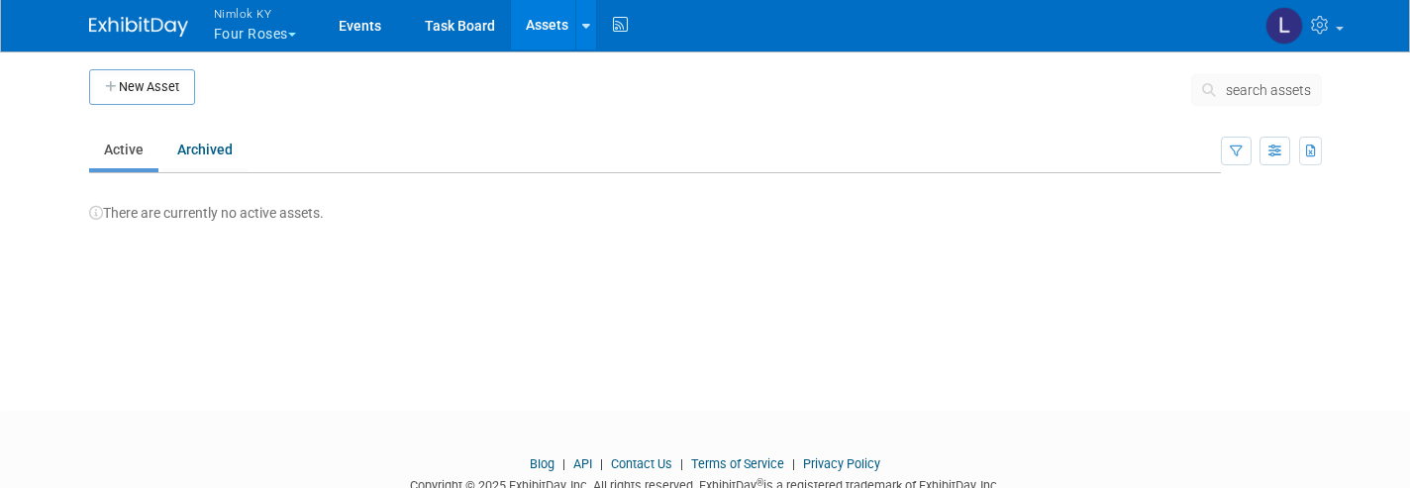 Image resolution: width=1410 pixels, height=488 pixels. Describe the element at coordinates (124, 150) in the screenshot. I see `a: Active` at that location.